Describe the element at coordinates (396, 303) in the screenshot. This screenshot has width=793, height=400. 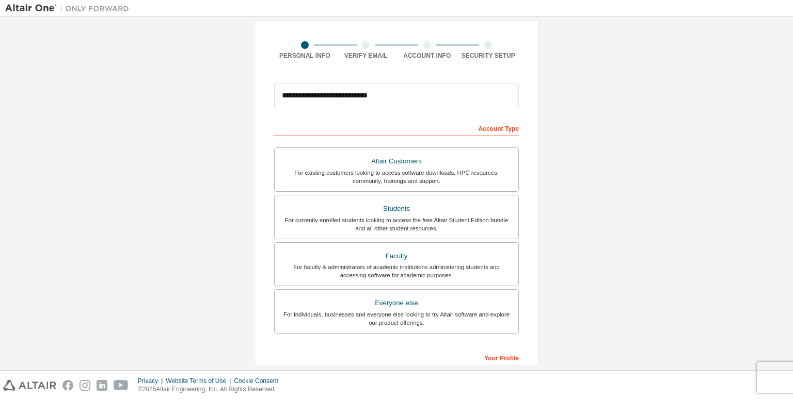
I see `div: Everyone else` at that location.